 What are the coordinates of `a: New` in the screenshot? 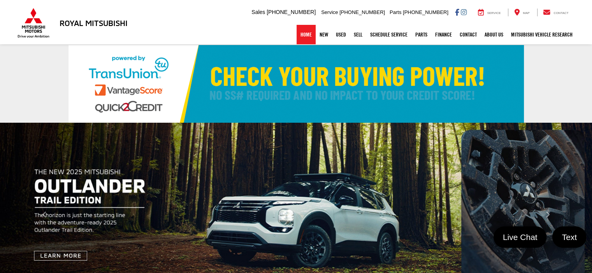 It's located at (324, 35).